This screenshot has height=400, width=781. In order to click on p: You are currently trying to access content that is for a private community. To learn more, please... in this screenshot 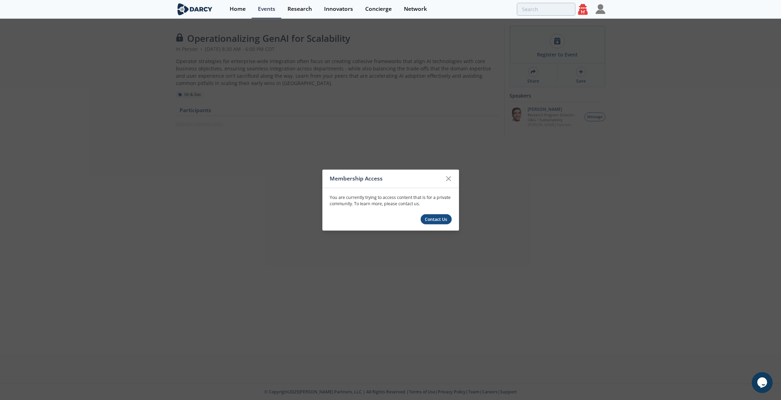, I will do `click(391, 200)`.